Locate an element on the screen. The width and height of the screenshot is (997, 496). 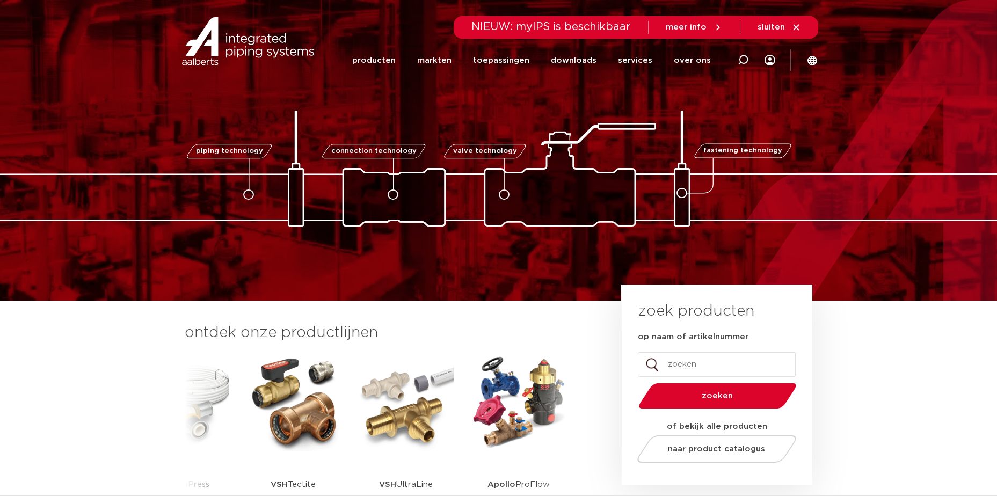
a: naar product catalogus is located at coordinates (716, 449).